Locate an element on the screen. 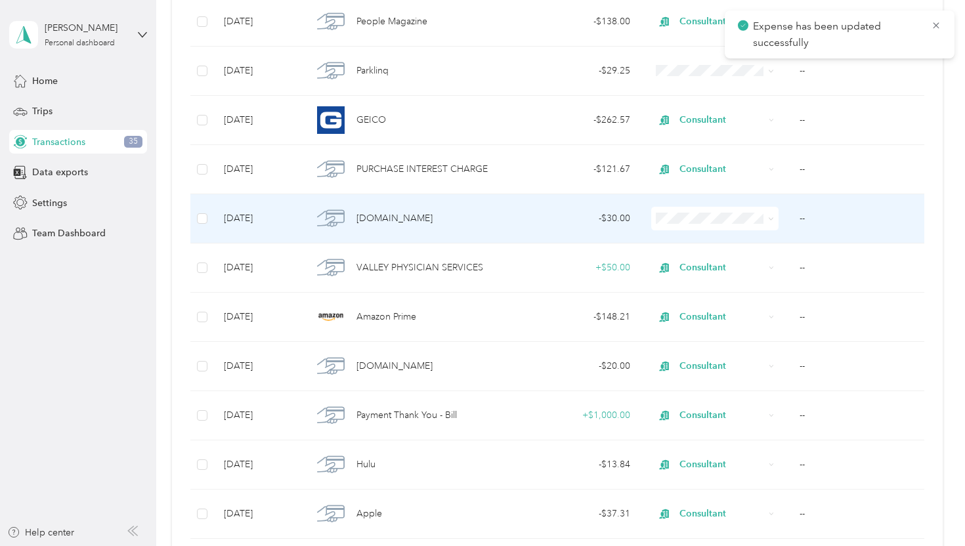 The height and width of the screenshot is (546, 965). div: - $20.00 is located at coordinates (578, 366).